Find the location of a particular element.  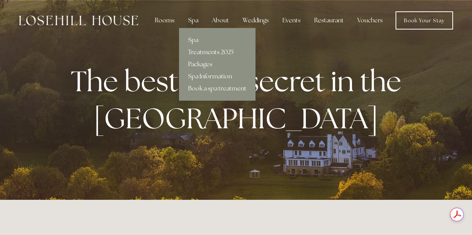

div: Events is located at coordinates (291, 20).